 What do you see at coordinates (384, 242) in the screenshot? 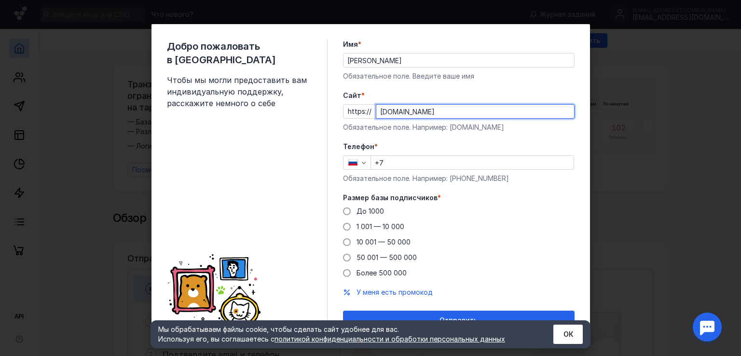
I see `span: 10 001 — 50 000` at bounding box center [384, 242].